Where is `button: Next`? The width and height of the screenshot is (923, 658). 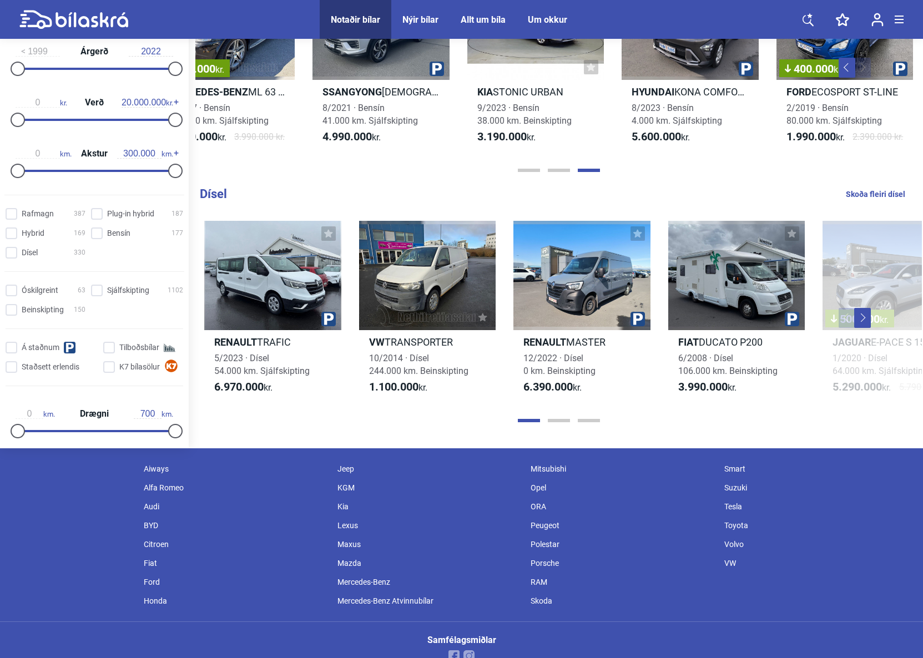 button: Next is located at coordinates (862, 318).